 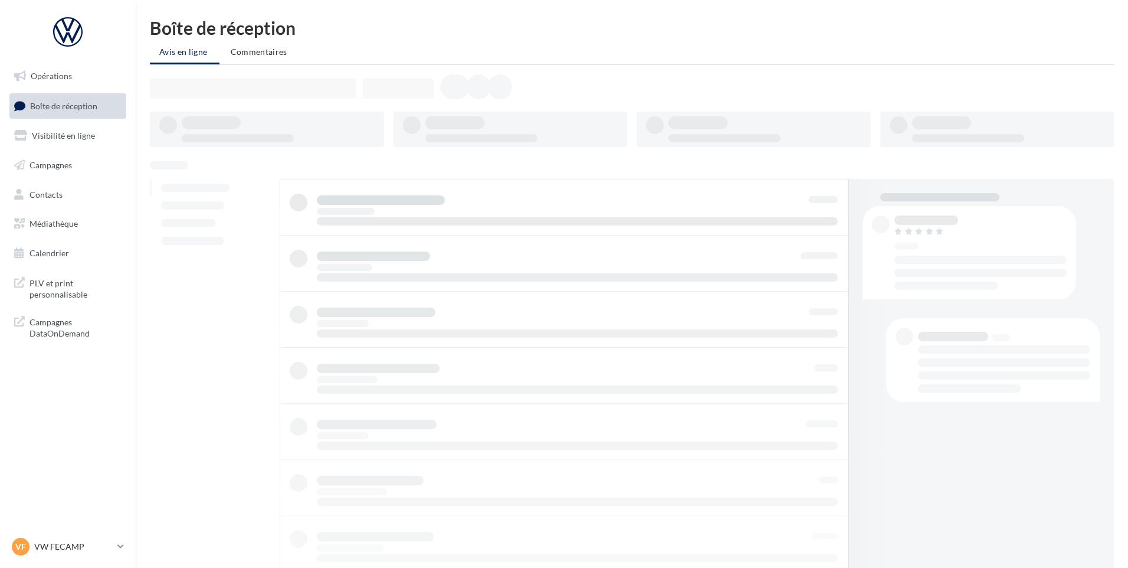 What do you see at coordinates (68, 287) in the screenshot?
I see `a: PLV et print personnalisable` at bounding box center [68, 287].